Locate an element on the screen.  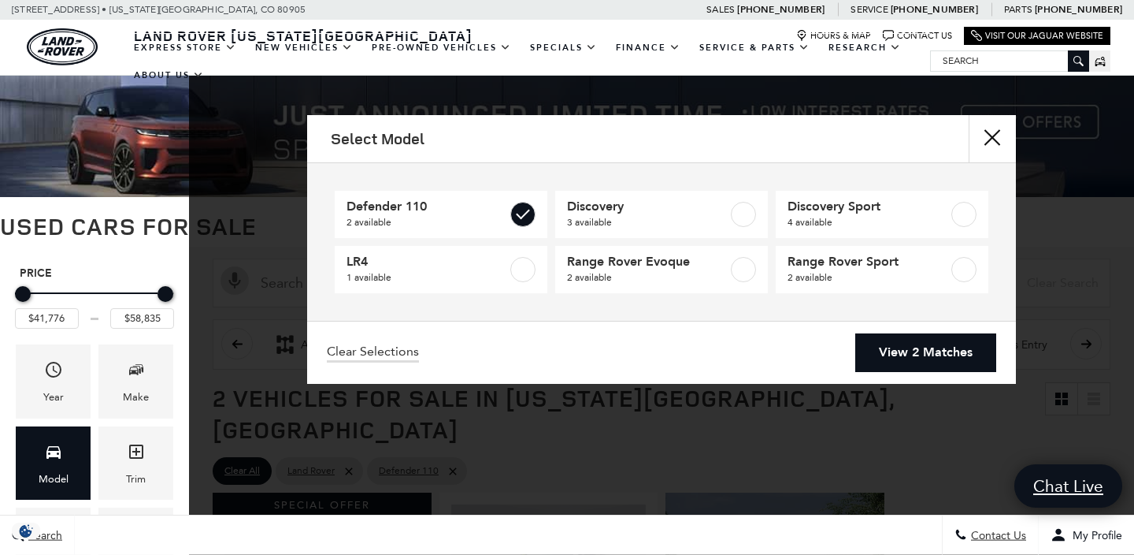
div: Maximum Price is located at coordinates (165, 294).